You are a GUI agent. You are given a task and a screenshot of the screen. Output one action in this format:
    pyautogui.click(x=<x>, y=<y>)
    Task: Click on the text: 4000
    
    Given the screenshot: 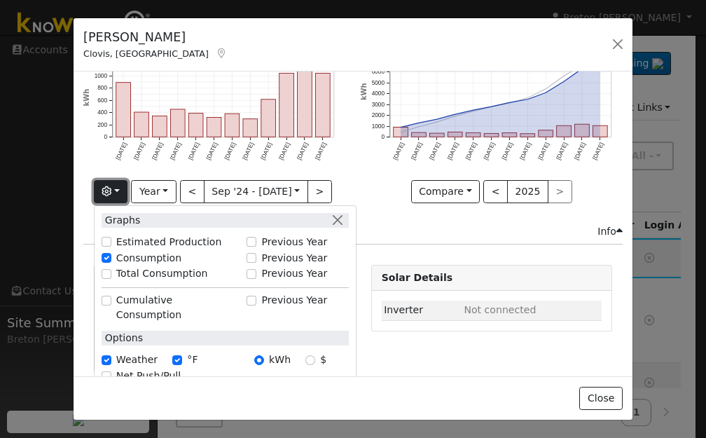 What is the action you would take?
    pyautogui.click(x=378, y=94)
    